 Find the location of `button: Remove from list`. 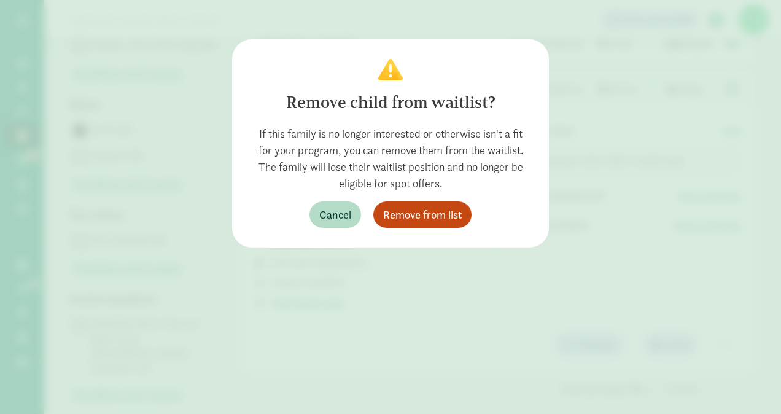

button: Remove from list is located at coordinates (422, 214).